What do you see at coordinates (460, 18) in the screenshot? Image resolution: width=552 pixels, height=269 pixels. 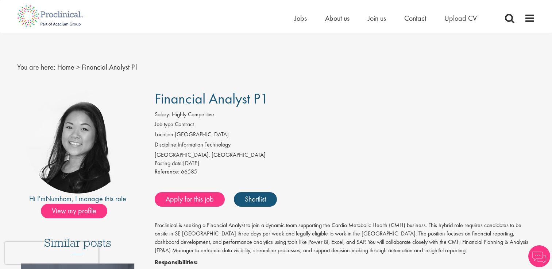 I see `span: Upload CV` at bounding box center [460, 18].